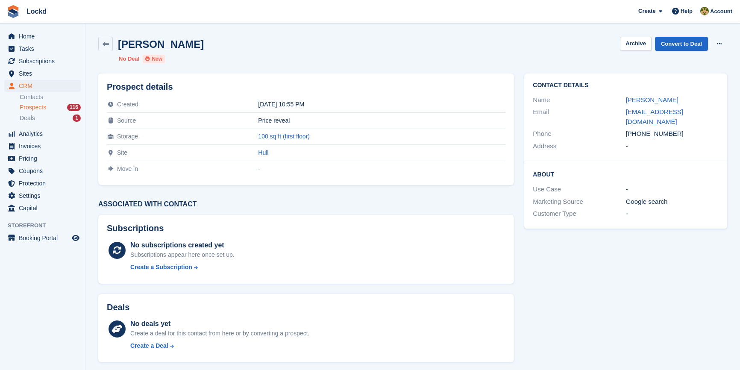 The width and height of the screenshot is (740, 370). Describe the element at coordinates (579, 146) in the screenshot. I see `div: Address` at that location.